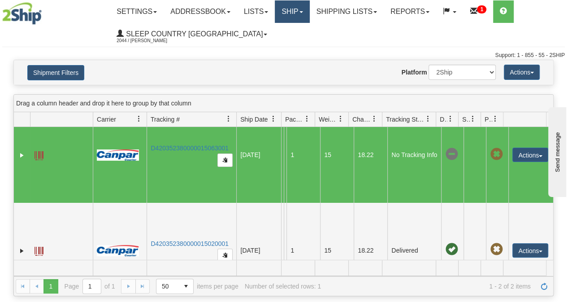  Describe the element at coordinates (22, 13) in the screenshot. I see `img: logo2044.jpg` at that location.